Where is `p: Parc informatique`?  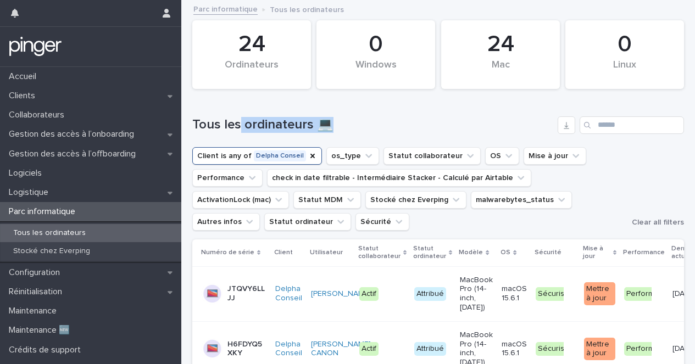
p: Parc informatique is located at coordinates (44, 212).